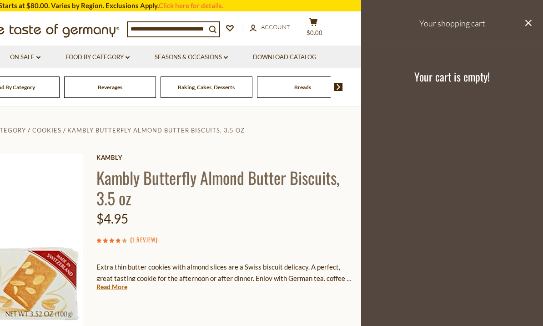  What do you see at coordinates (97, 57) in the screenshot?
I see `a: Food By Category` at bounding box center [97, 57].